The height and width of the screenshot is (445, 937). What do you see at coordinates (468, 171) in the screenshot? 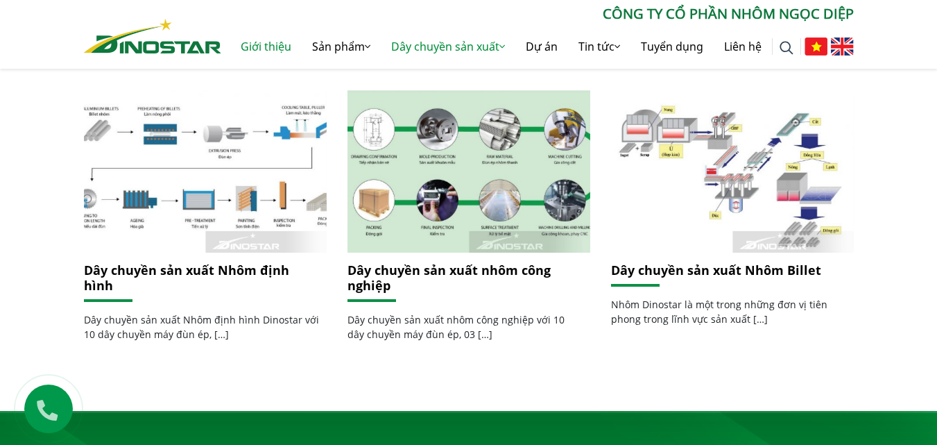
I see `img: Dây chuyền sản xuất nhôm công nghiệp` at bounding box center [468, 171].